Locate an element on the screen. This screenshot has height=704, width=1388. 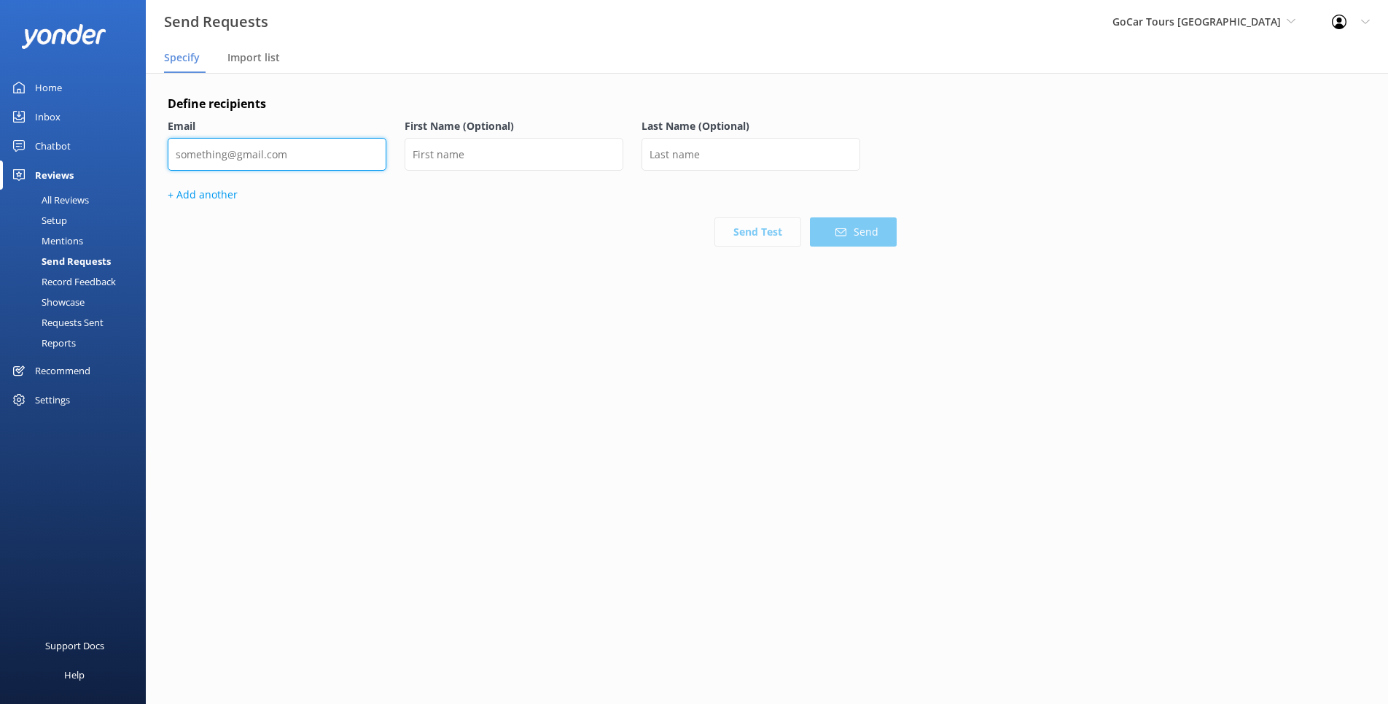
a: Setup is located at coordinates (77, 220).